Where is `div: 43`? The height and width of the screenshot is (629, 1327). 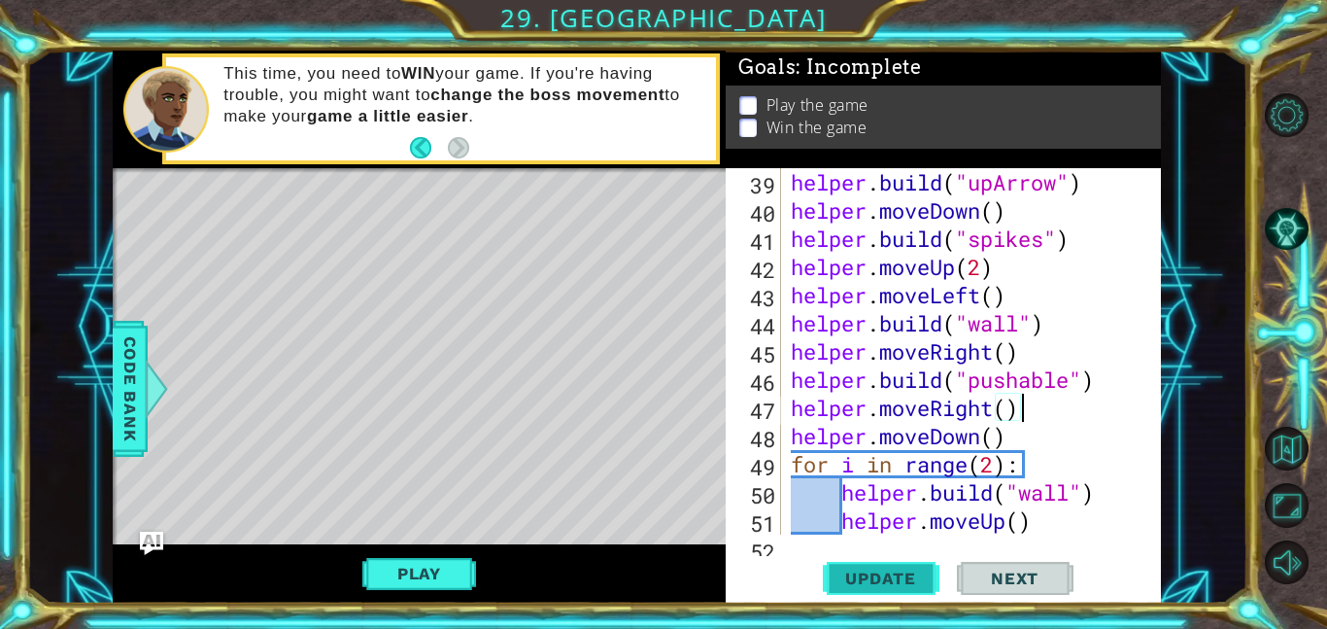
div: 43 is located at coordinates (755, 297).